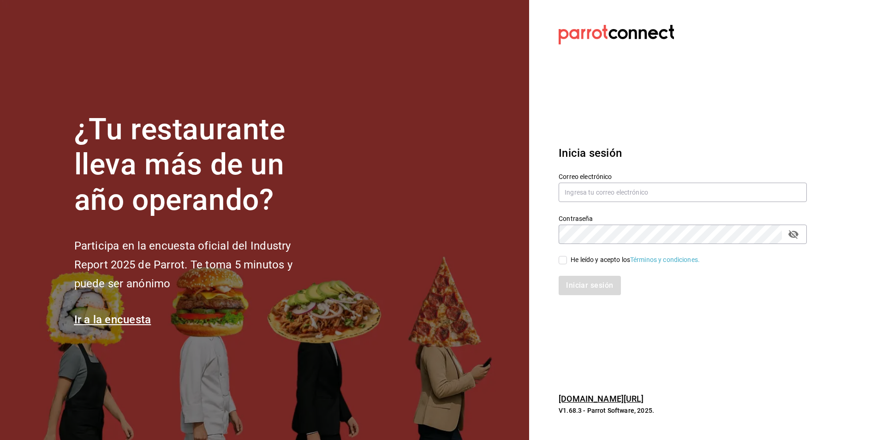 The height and width of the screenshot is (440, 882). I want to click on h3: Inicia sesión, so click(683, 153).